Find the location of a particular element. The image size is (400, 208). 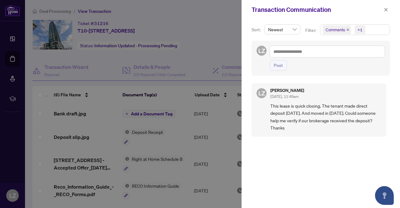

p: Filter: is located at coordinates (311, 30).